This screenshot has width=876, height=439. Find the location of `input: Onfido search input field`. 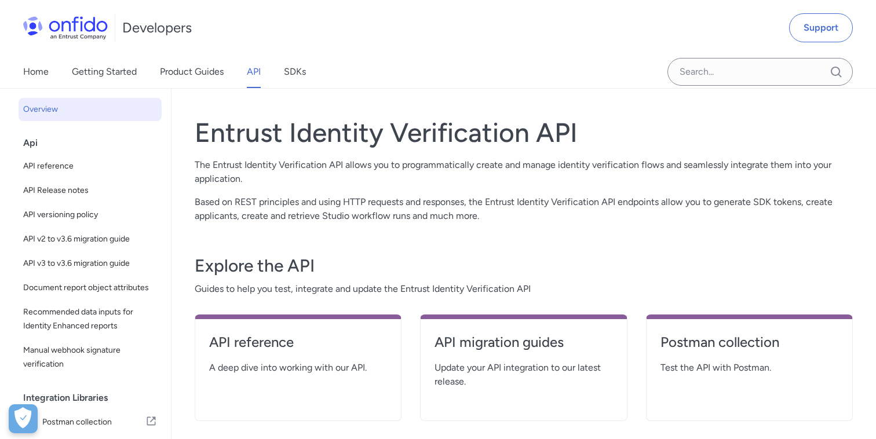

input: Onfido search input field is located at coordinates (760, 72).